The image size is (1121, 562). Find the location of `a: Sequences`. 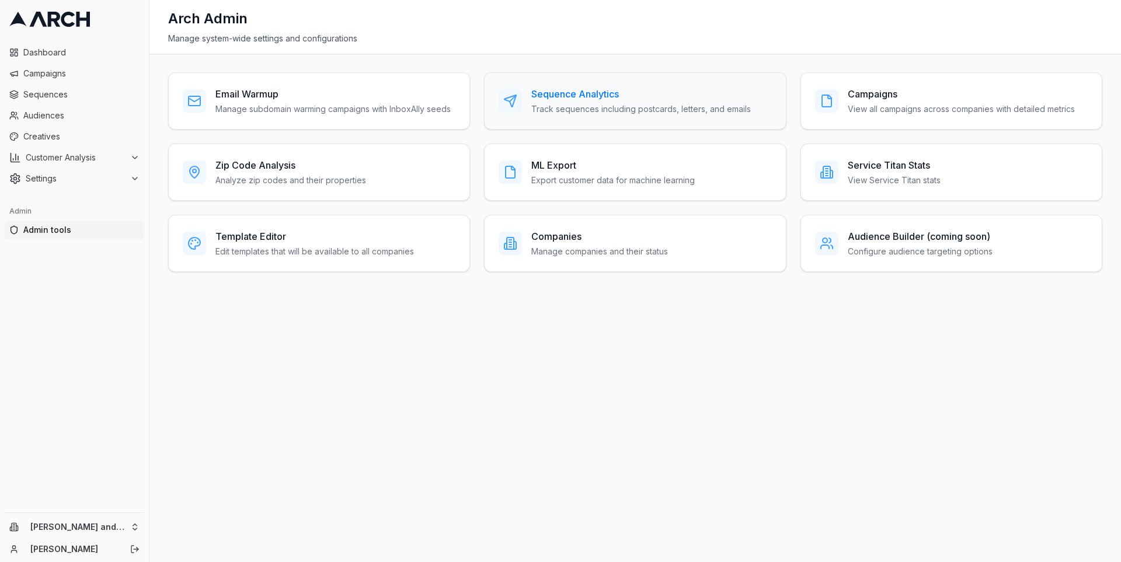

a: Sequences is located at coordinates (74, 95).